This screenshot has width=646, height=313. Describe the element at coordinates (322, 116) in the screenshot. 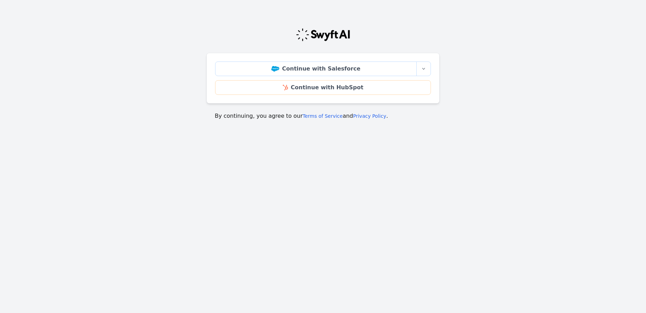

I see `a: Terms of Service` at that location.